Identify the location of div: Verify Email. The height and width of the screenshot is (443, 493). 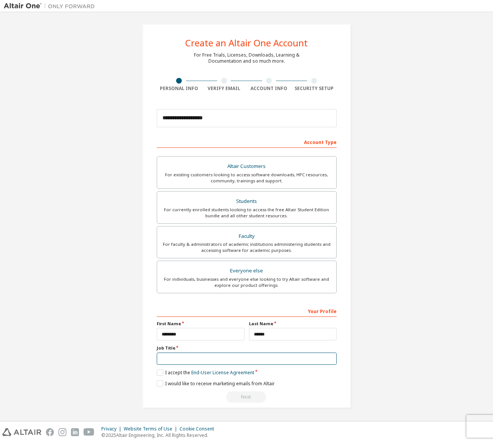
(224, 88).